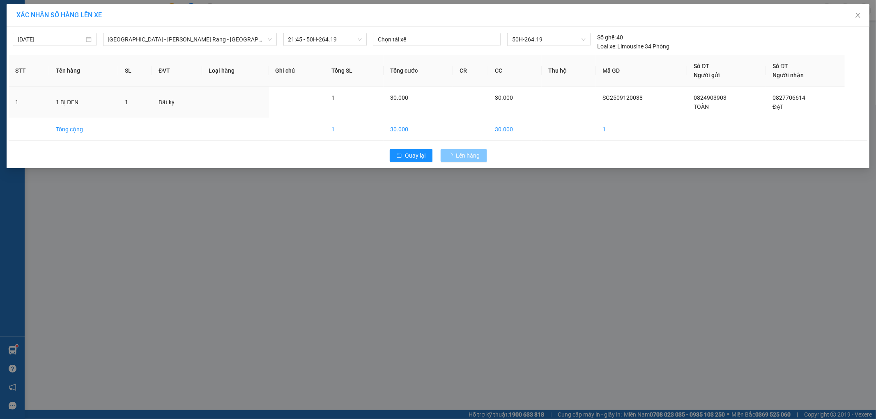 This screenshot has width=876, height=419. What do you see at coordinates (59, 15) in the screenshot?
I see `span: XÁC NHẬN SỐ HÀNG LÊN XE` at bounding box center [59, 15].